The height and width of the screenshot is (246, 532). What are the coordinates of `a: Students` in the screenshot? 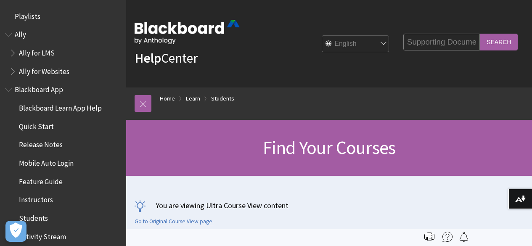 It's located at (222, 98).